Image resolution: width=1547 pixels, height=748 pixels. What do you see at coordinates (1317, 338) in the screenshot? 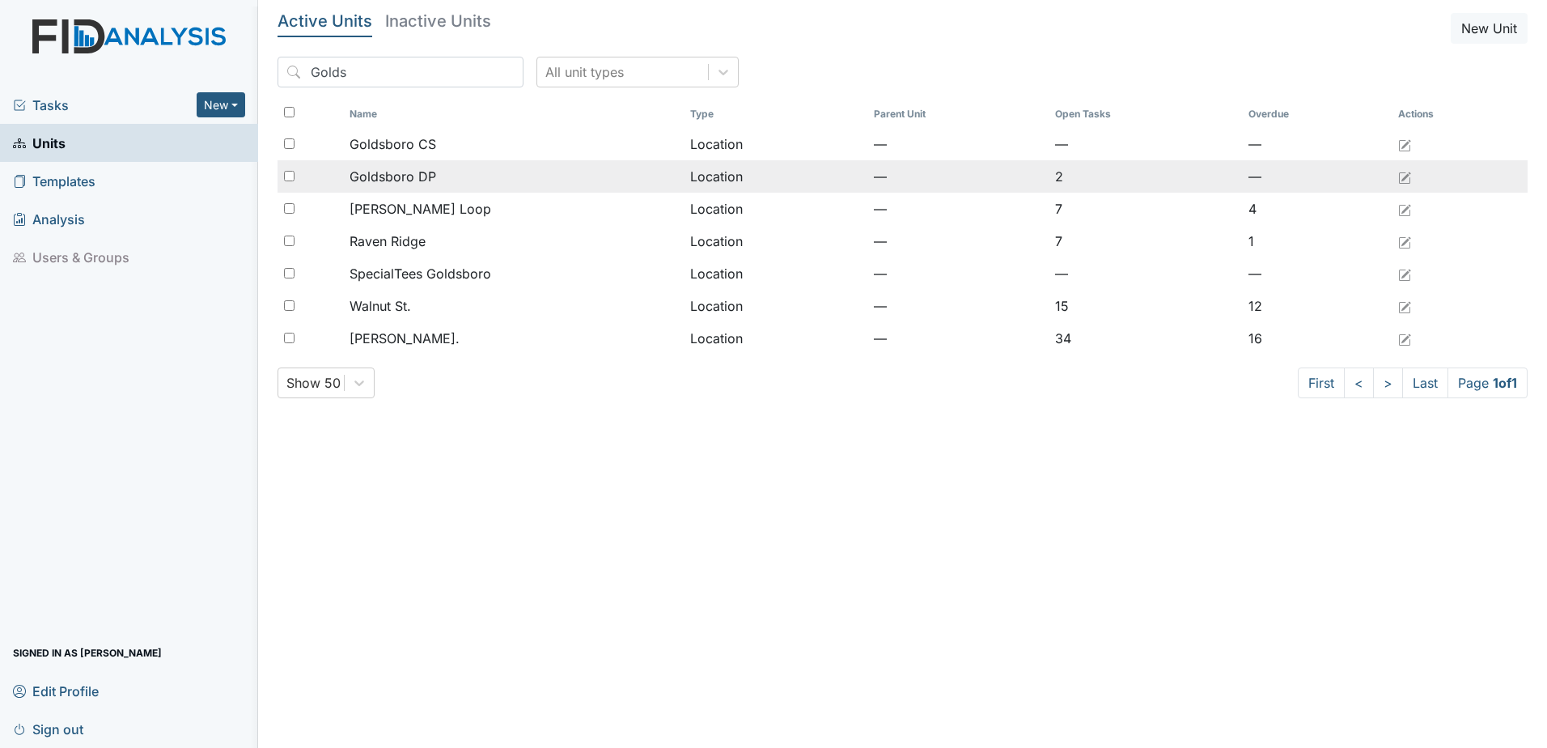
I see `td: 16` at bounding box center [1317, 338].